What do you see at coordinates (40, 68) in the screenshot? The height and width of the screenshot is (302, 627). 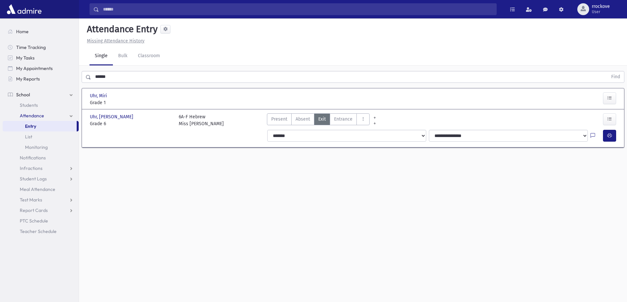 I see `a: My Appointments` at bounding box center [40, 68].